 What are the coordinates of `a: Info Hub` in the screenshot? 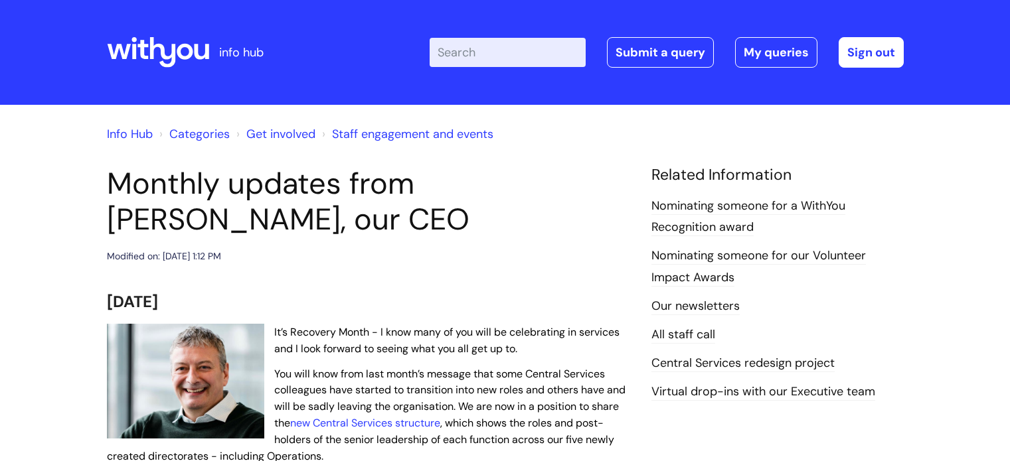 It's located at (129, 134).